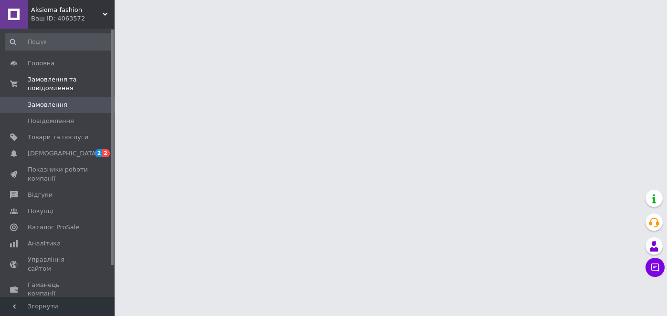 Image resolution: width=667 pixels, height=316 pixels. Describe the element at coordinates (73, 19) in the screenshot. I see `div: Ваш ID: 4063572` at that location.